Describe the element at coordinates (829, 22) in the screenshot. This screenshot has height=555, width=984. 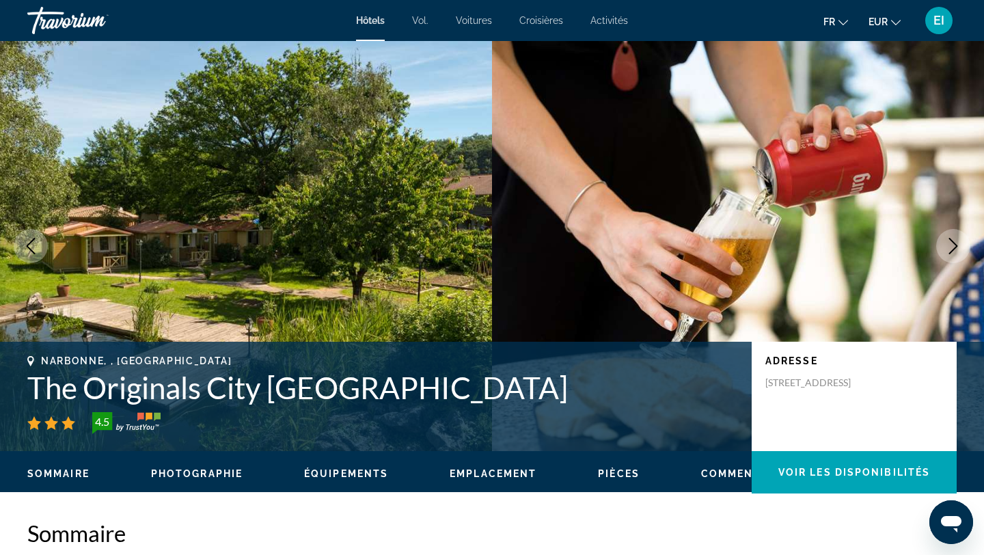
I see `font: fr` at that location.